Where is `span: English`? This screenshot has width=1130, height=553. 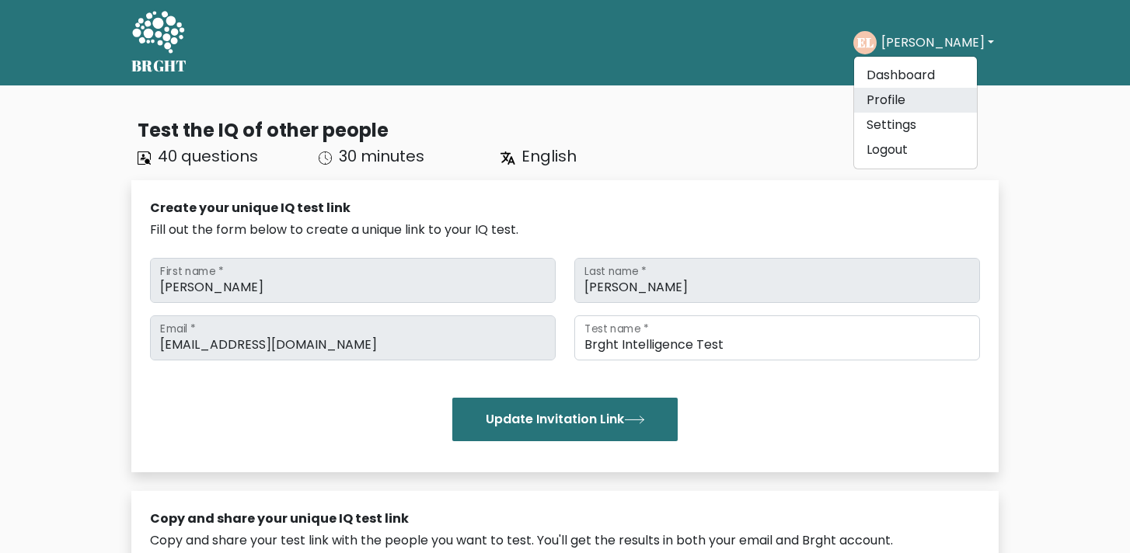 span: English is located at coordinates (549, 156).